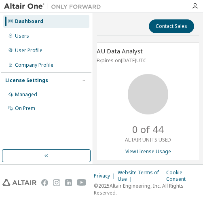 This screenshot has height=201, width=203. What do you see at coordinates (68, 182) in the screenshot?
I see `img: linkedin.svg` at bounding box center [68, 182].